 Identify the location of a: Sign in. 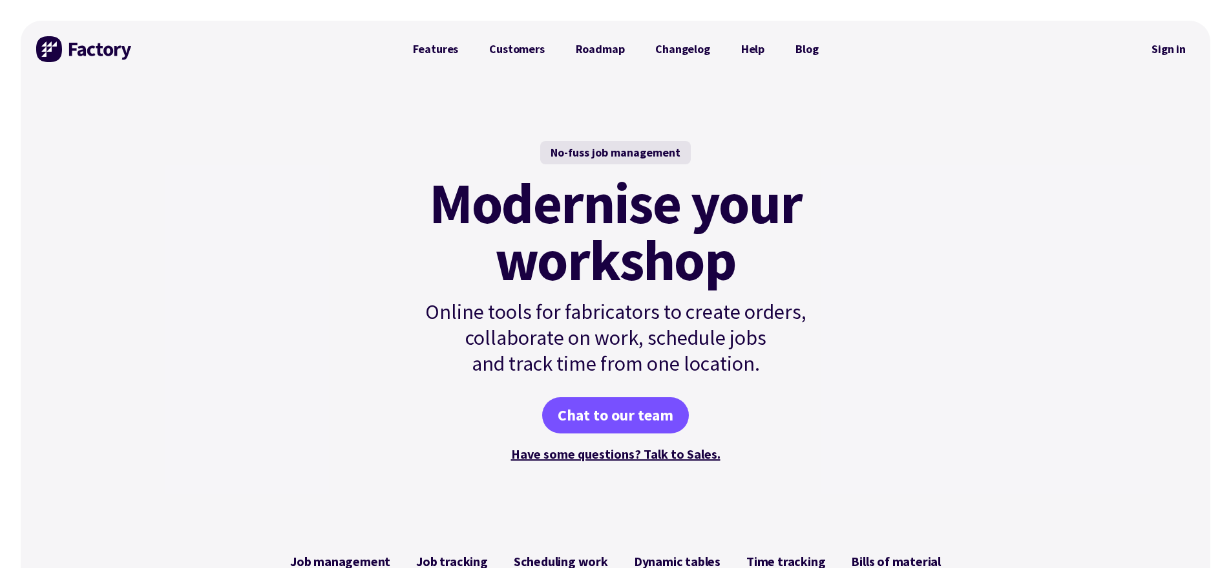
(1169, 49).